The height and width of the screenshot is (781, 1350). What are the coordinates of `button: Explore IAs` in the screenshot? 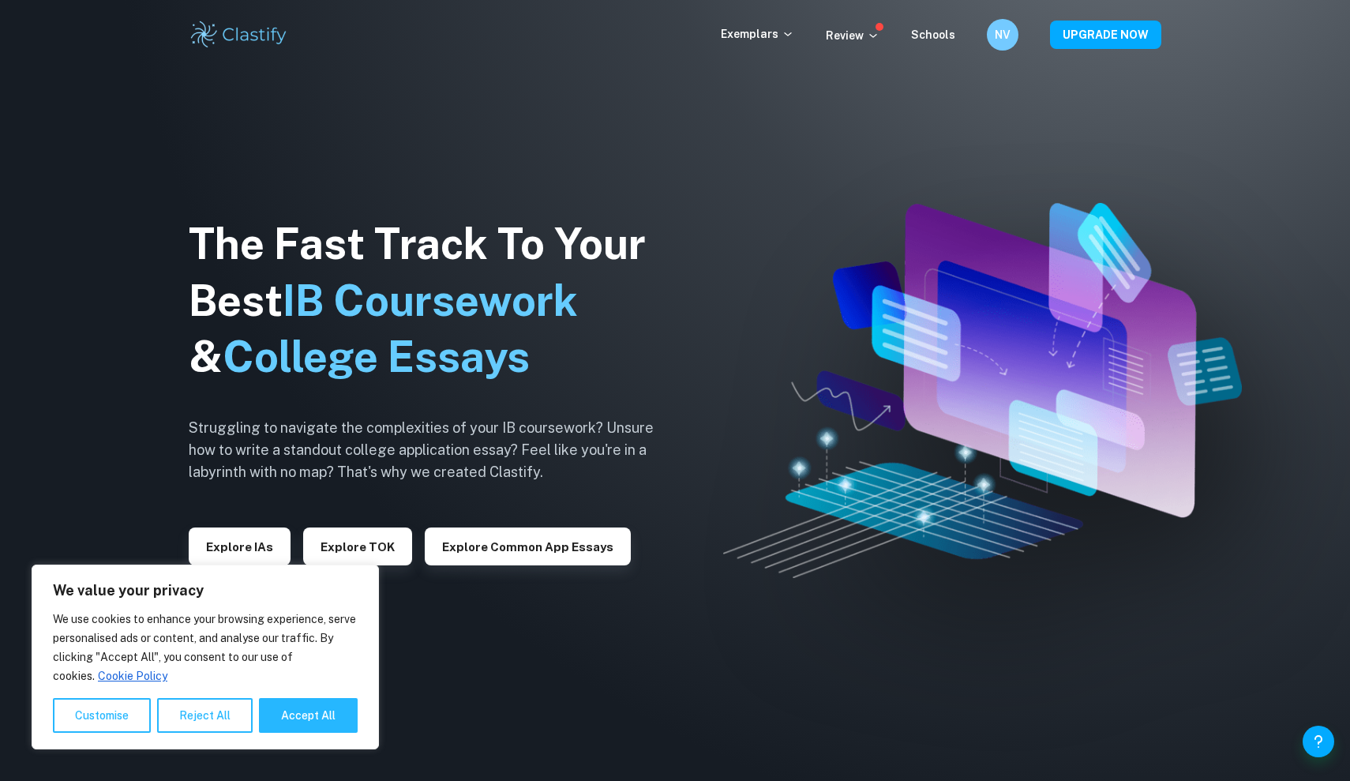 It's located at (239, 546).